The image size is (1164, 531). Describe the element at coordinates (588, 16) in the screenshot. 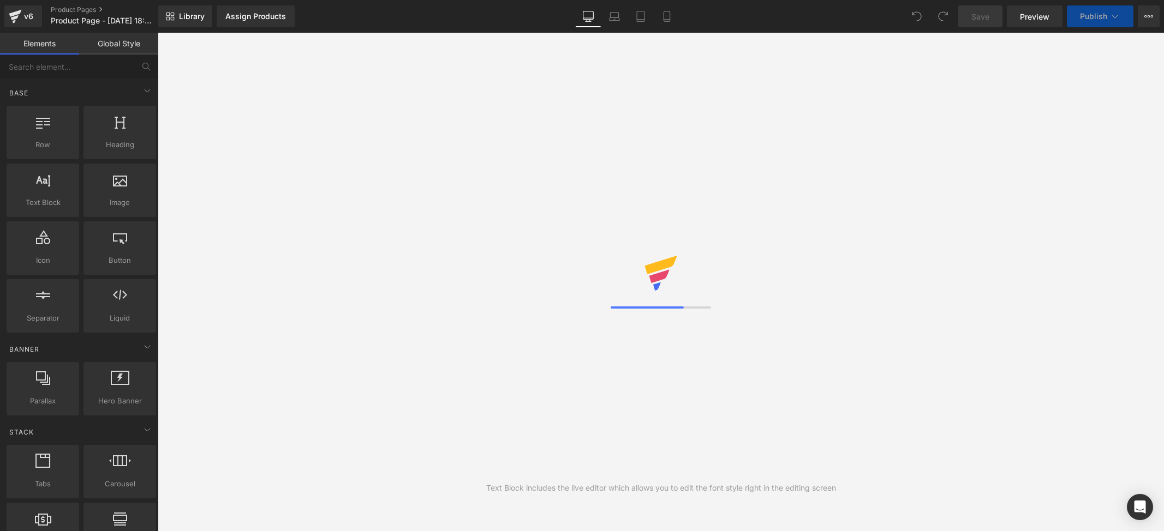

I see `a: Desktop` at that location.